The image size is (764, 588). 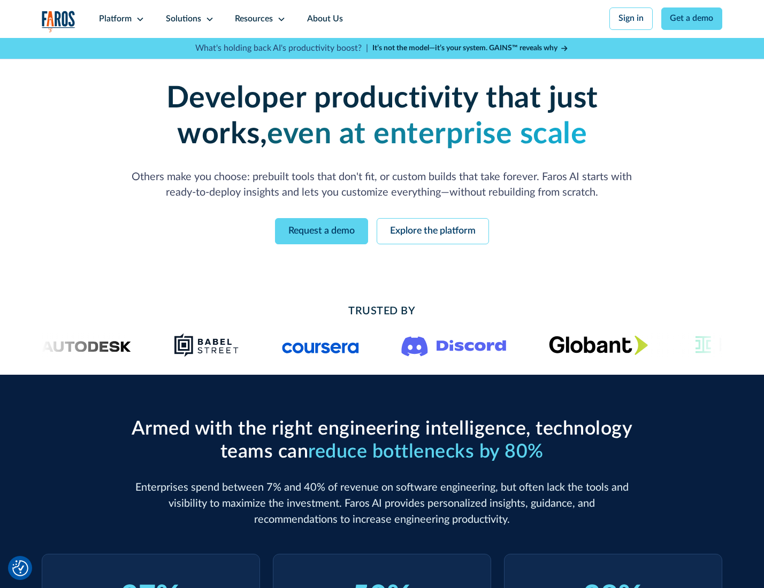 I want to click on img: Babel Street logo png, so click(x=206, y=345).